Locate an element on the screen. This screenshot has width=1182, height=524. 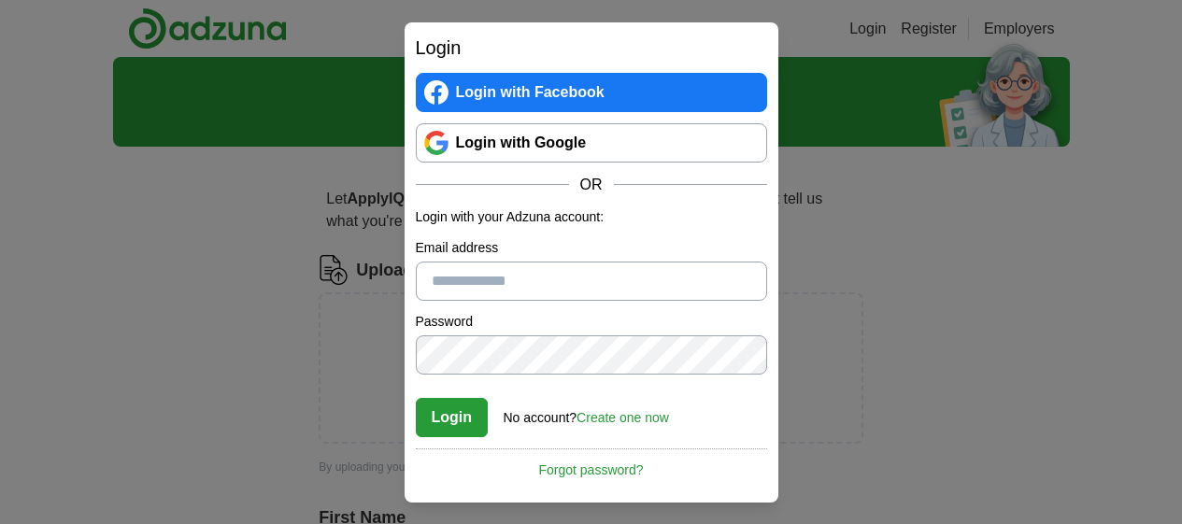
button: Login is located at coordinates (452, 418).